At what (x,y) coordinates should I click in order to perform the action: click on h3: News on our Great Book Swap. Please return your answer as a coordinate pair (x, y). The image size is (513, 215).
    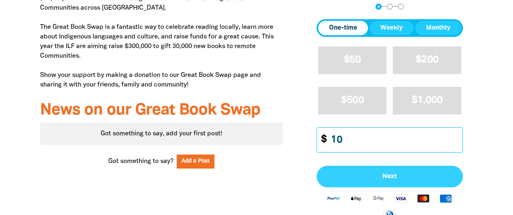
    Looking at the image, I should click on (161, 111).